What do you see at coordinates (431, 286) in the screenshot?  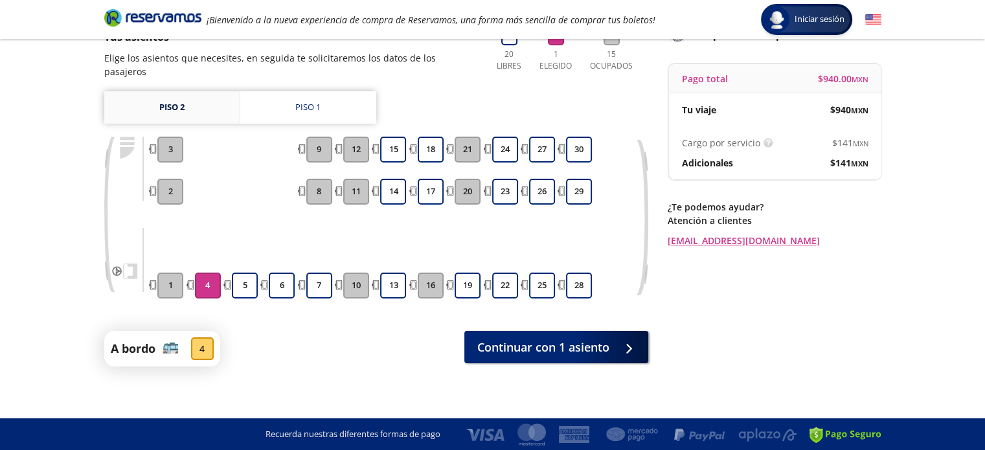 I see `button: 16` at bounding box center [431, 286].